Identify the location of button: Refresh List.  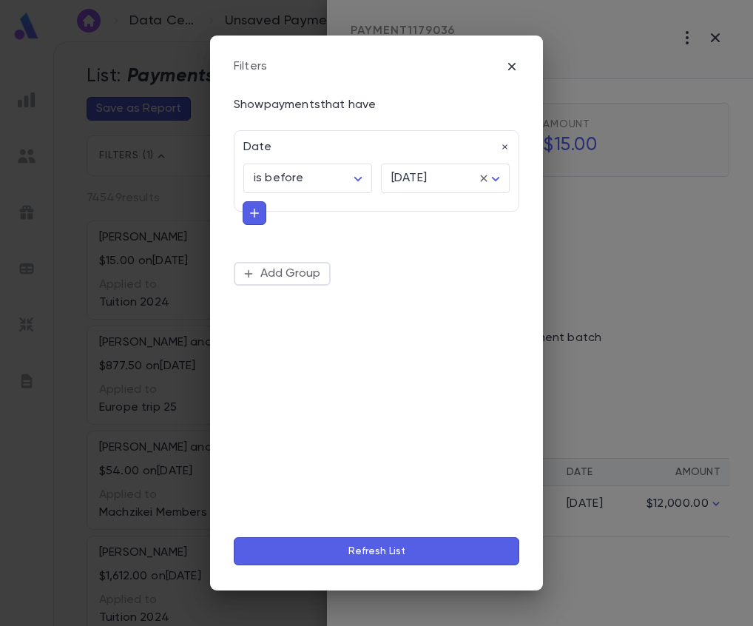
(376, 551).